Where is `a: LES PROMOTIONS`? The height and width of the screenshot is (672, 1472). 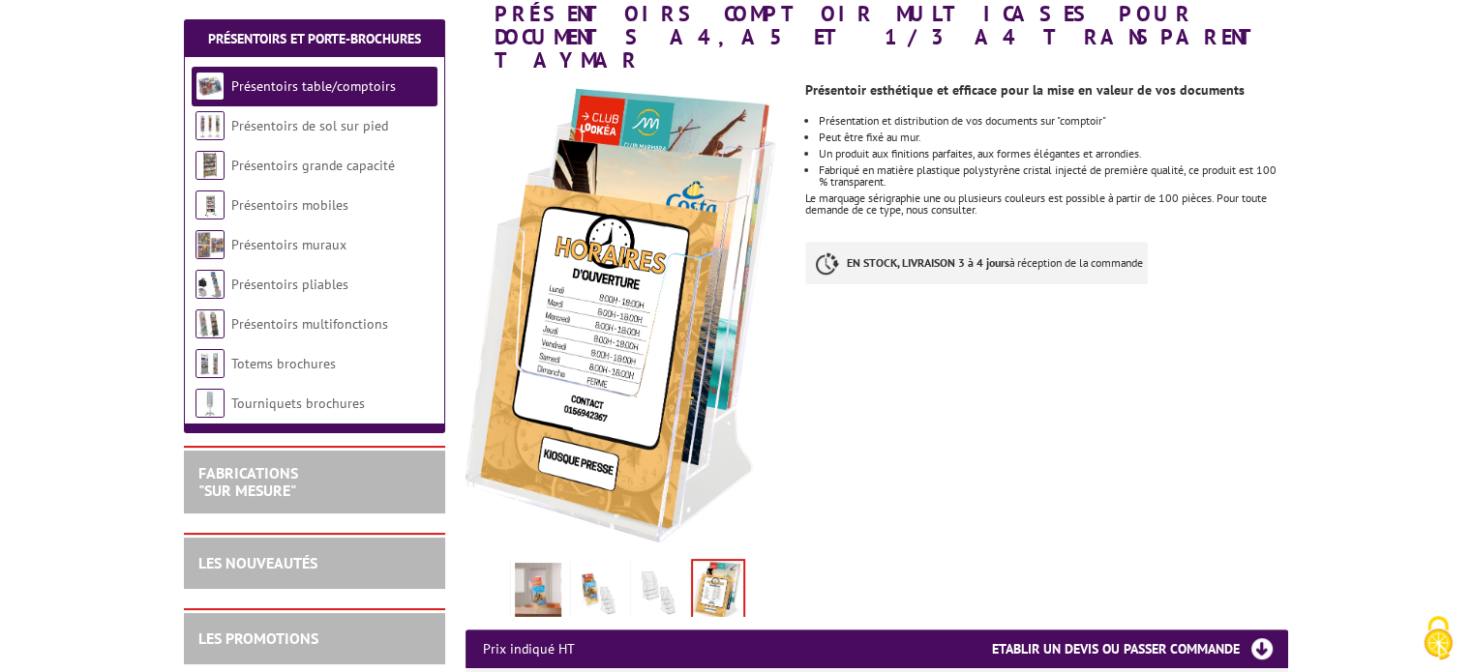
a: LES PROMOTIONS is located at coordinates (258, 639).